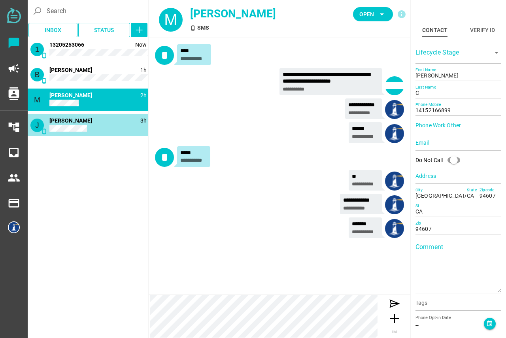 The height and width of the screenshot is (338, 506). What do you see at coordinates (252, 28) in the screenshot?
I see `div: SMS` at bounding box center [252, 28].